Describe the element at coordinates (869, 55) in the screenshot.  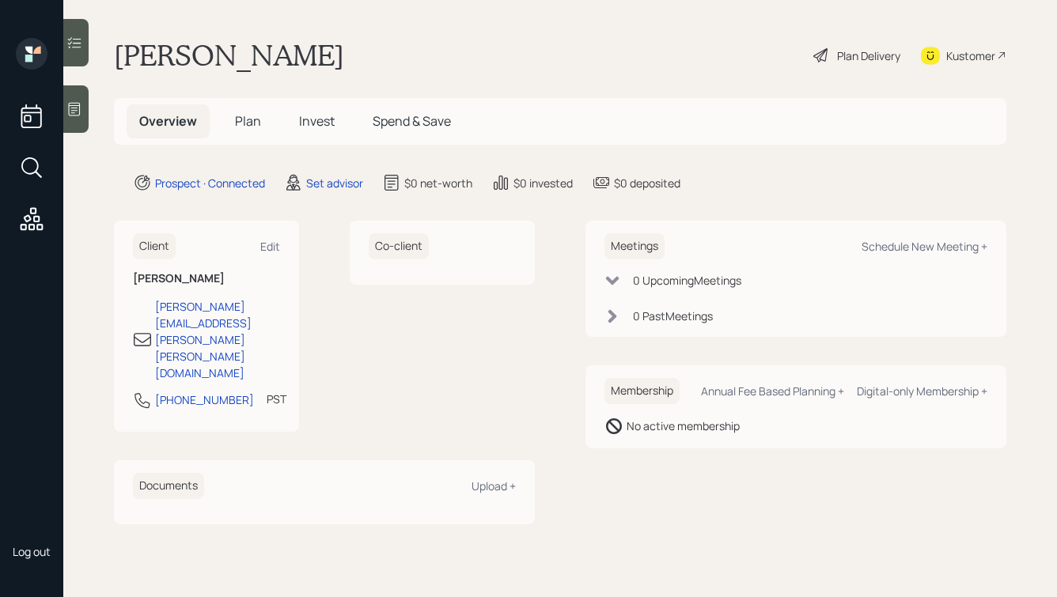
I see `div: Plan Delivery` at that location.